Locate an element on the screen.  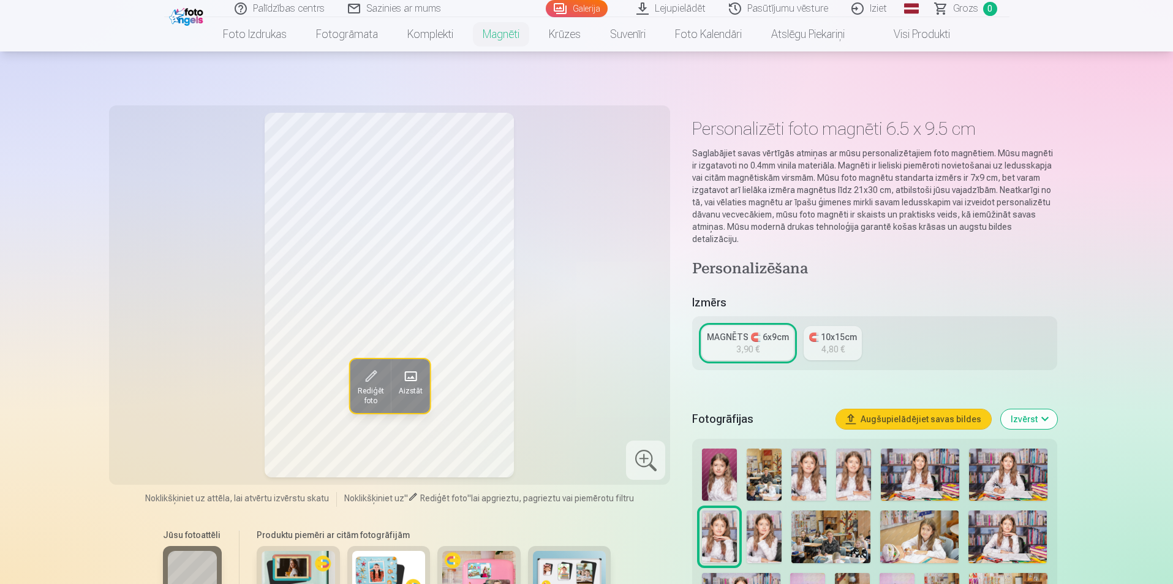
span: Noklikšķiniet uz attēla, lai atvērtu izvērstu skatu is located at coordinates (237, 498).